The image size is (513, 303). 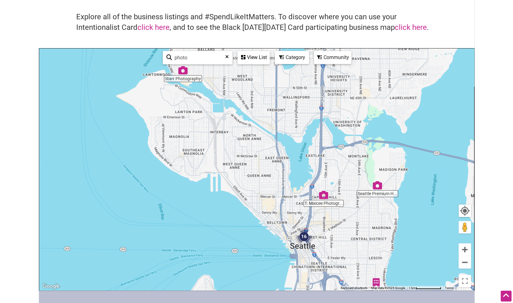 What do you see at coordinates (412, 288) in the screenshot?
I see `span: 1 km` at bounding box center [412, 288].